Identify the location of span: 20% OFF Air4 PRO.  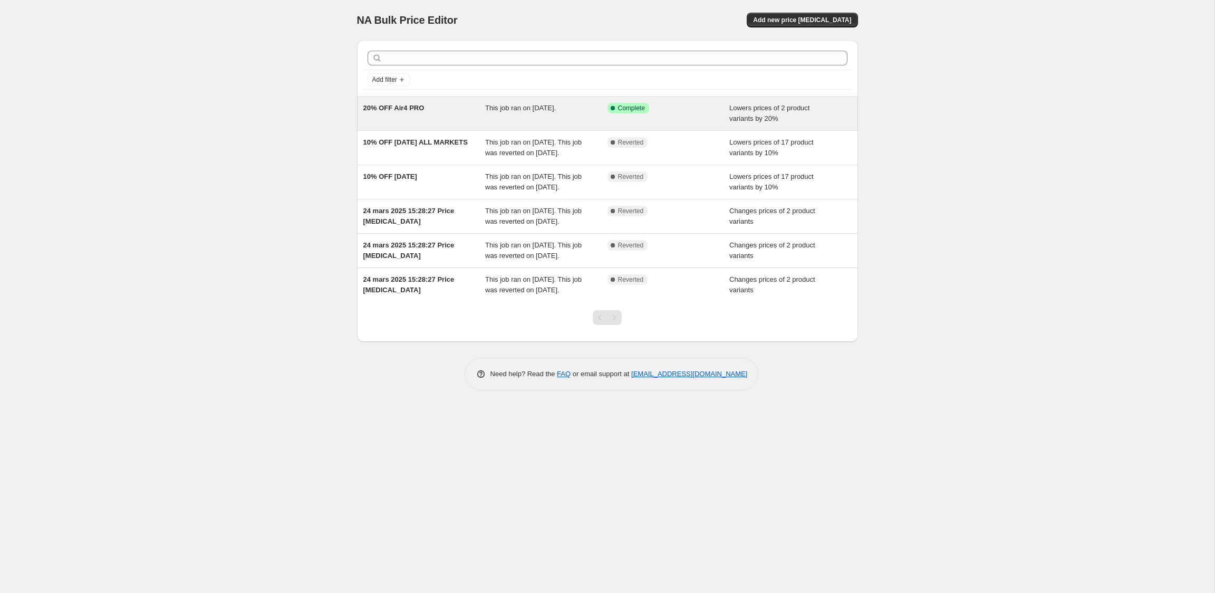
(394, 108).